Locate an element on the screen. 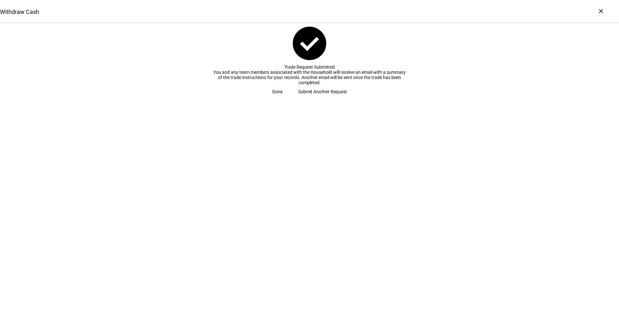  button: Done is located at coordinates (278, 92).